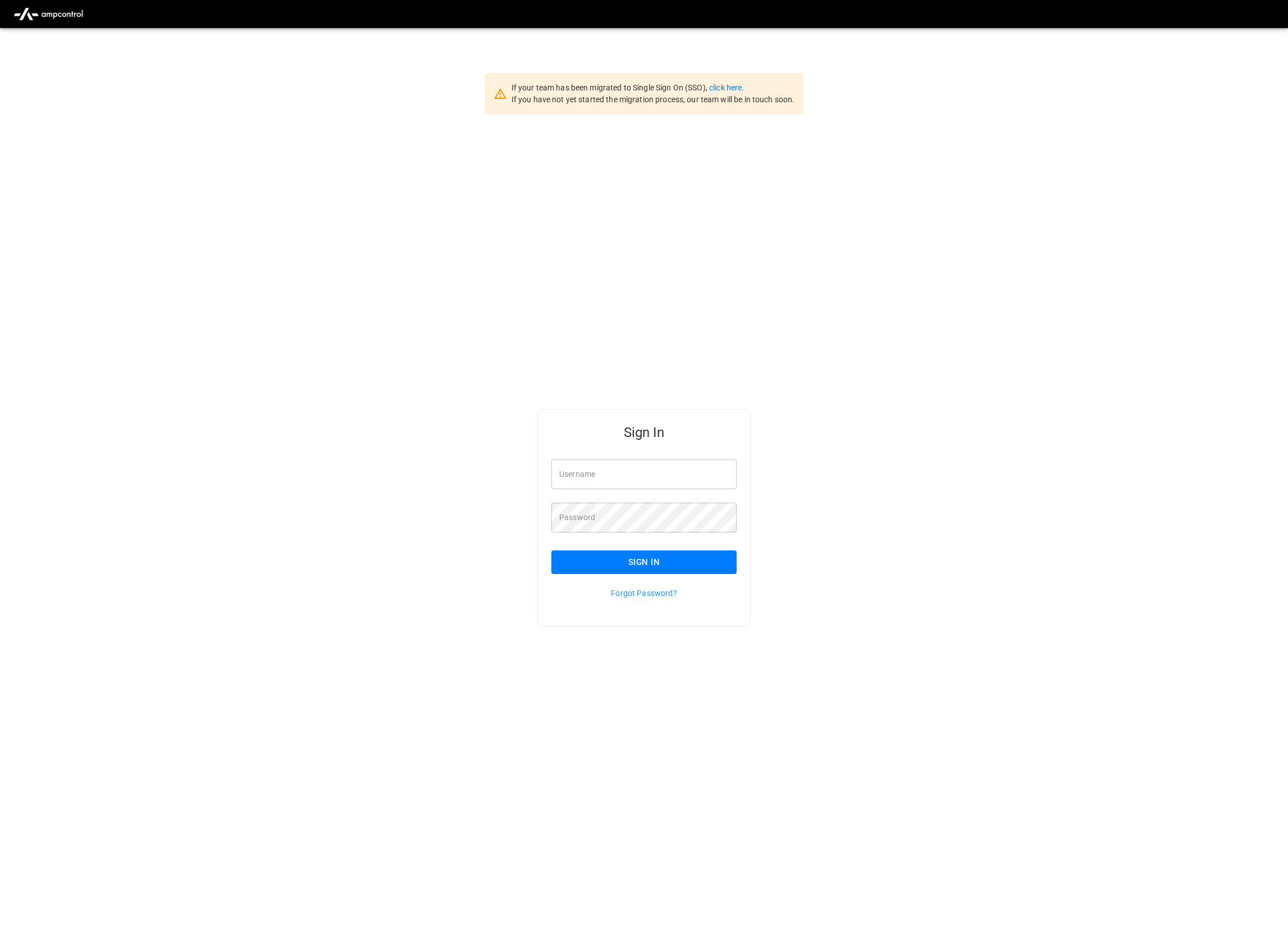 Image resolution: width=1288 pixels, height=929 pixels. I want to click on h5: Sign In, so click(644, 433).